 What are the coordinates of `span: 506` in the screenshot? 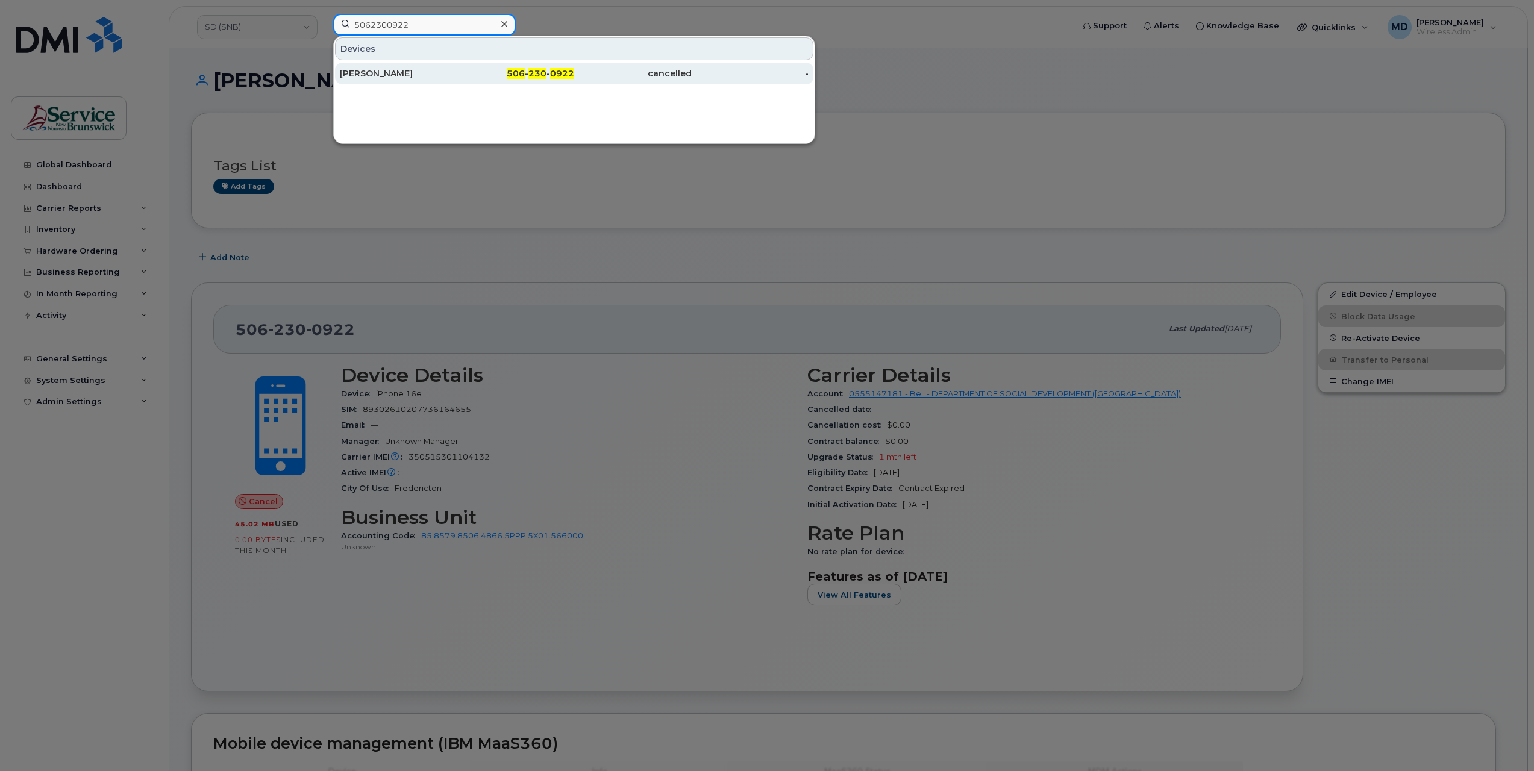 It's located at (516, 73).